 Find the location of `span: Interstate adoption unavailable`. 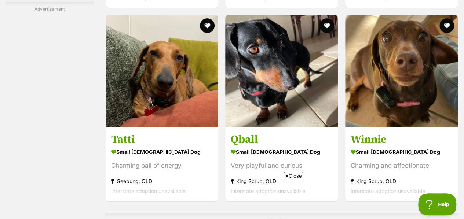

span: Interstate adoption unavailable is located at coordinates (388, 191).